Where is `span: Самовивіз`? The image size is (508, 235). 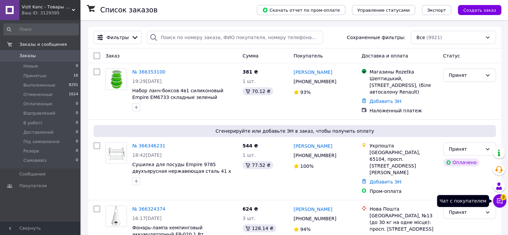 span: Самовивіз is located at coordinates (35, 160).